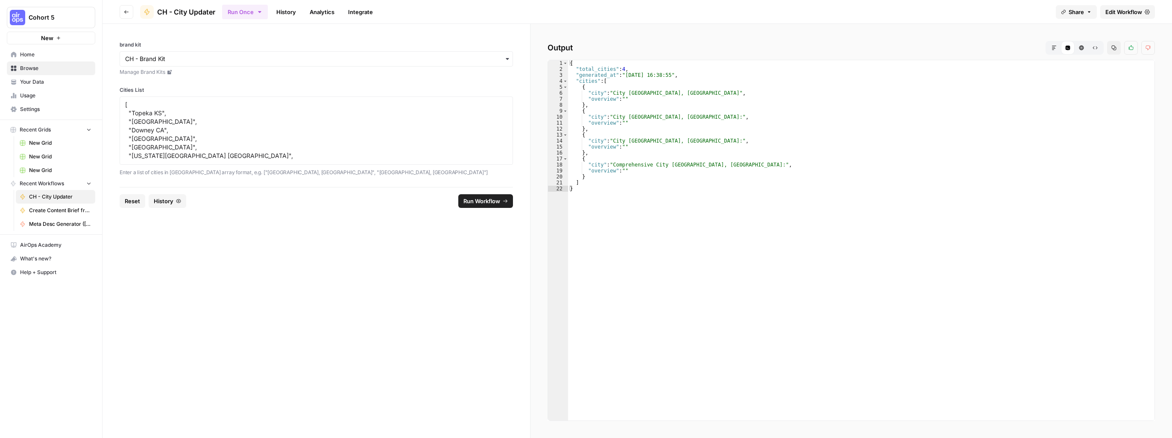 The image size is (1172, 438). Describe the element at coordinates (558, 123) in the screenshot. I see `div: 11` at that location.